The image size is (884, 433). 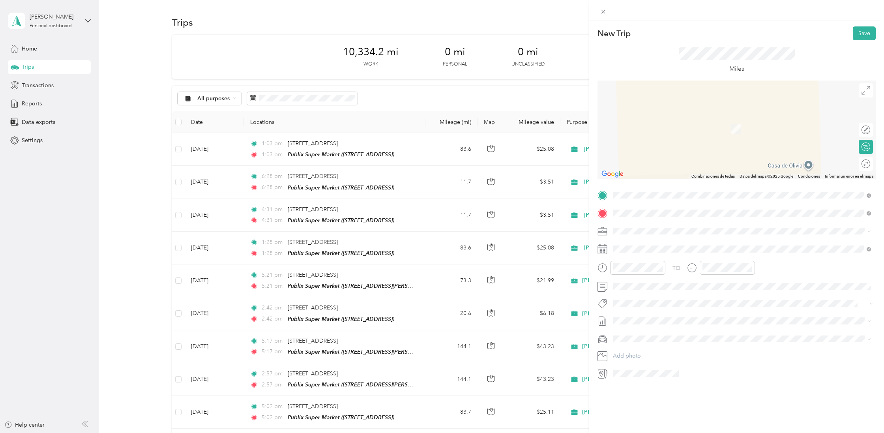 I want to click on button: Combinaciones de teclas, so click(x=713, y=176).